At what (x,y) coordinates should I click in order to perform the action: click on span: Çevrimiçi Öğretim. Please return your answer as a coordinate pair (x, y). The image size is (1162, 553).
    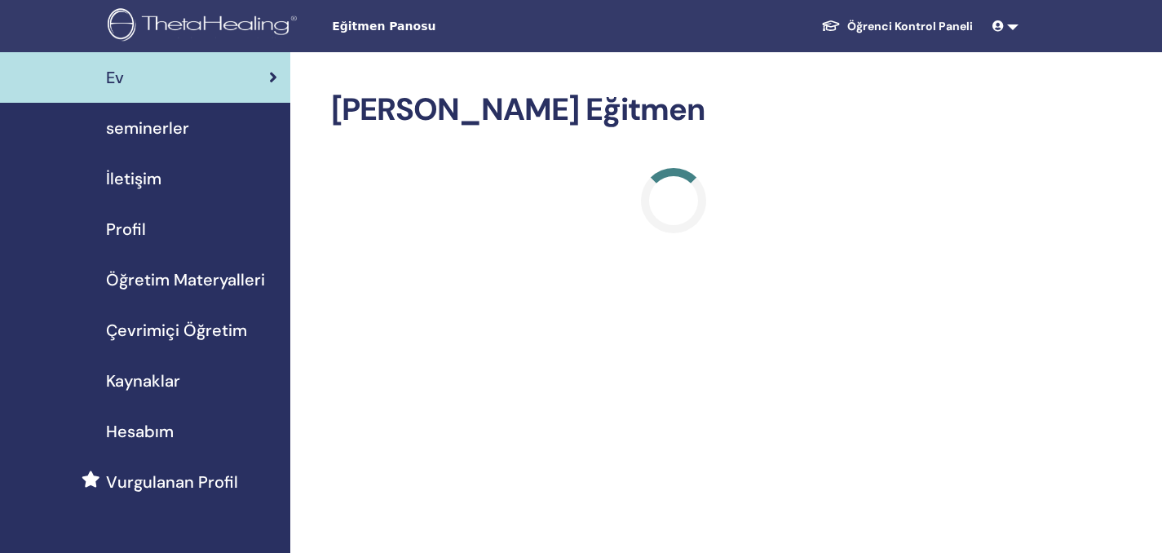
    Looking at the image, I should click on (176, 330).